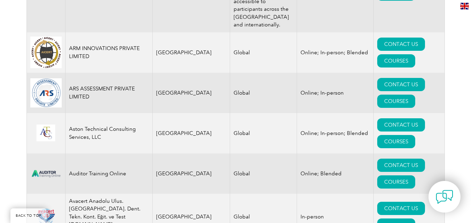 This screenshot has width=471, height=223. What do you see at coordinates (46, 52) in the screenshot?
I see `img: d4f7149c-8dc9-ef11-a72f-002248108aed-logo.jpg` at bounding box center [46, 52].